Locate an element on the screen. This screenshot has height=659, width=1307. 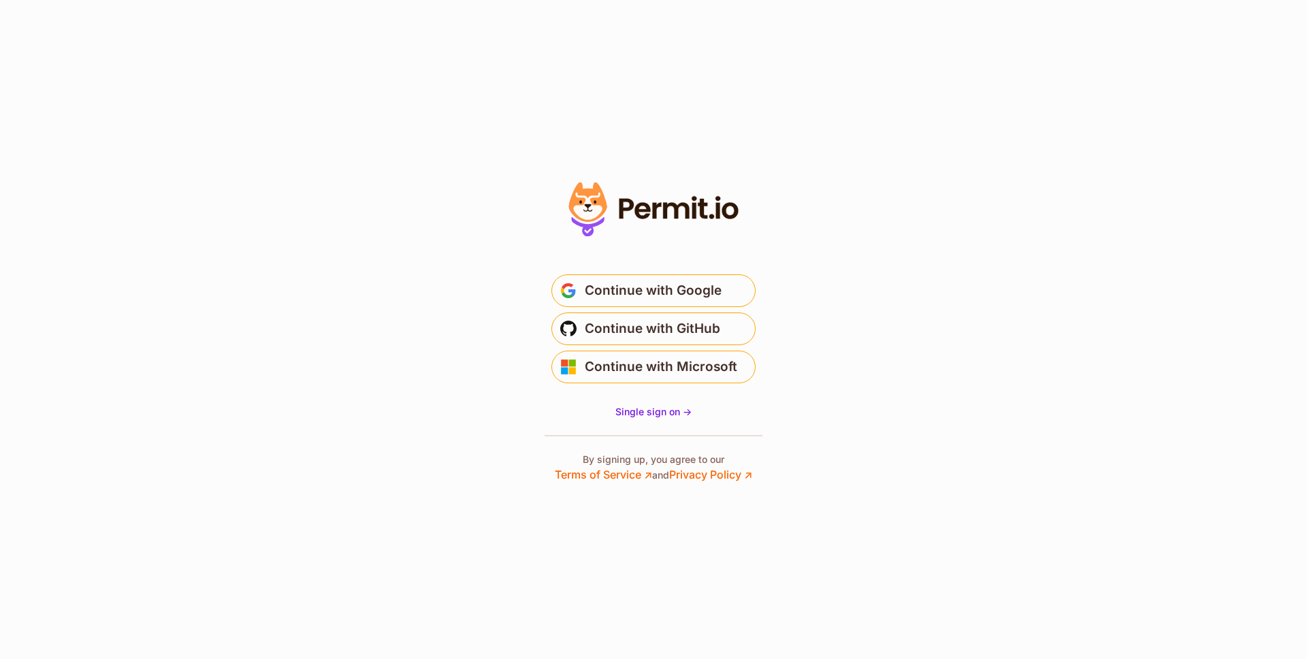
span: Continue with Microsoft is located at coordinates (661, 367).